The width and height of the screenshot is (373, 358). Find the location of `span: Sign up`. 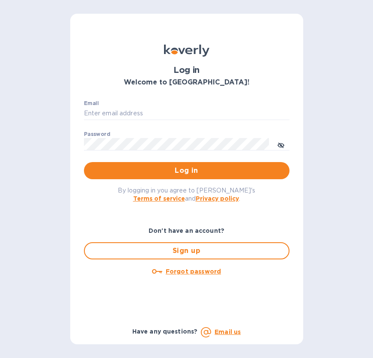

span: Sign up is located at coordinates (187, 251).